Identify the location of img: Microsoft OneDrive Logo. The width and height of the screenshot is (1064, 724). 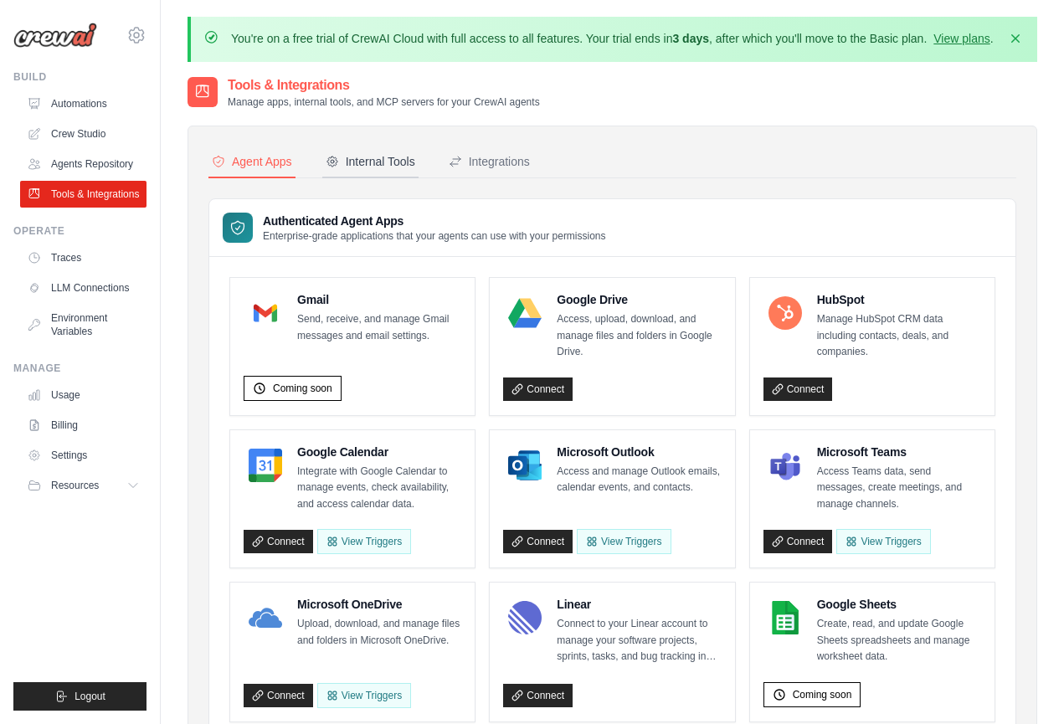
(265, 618).